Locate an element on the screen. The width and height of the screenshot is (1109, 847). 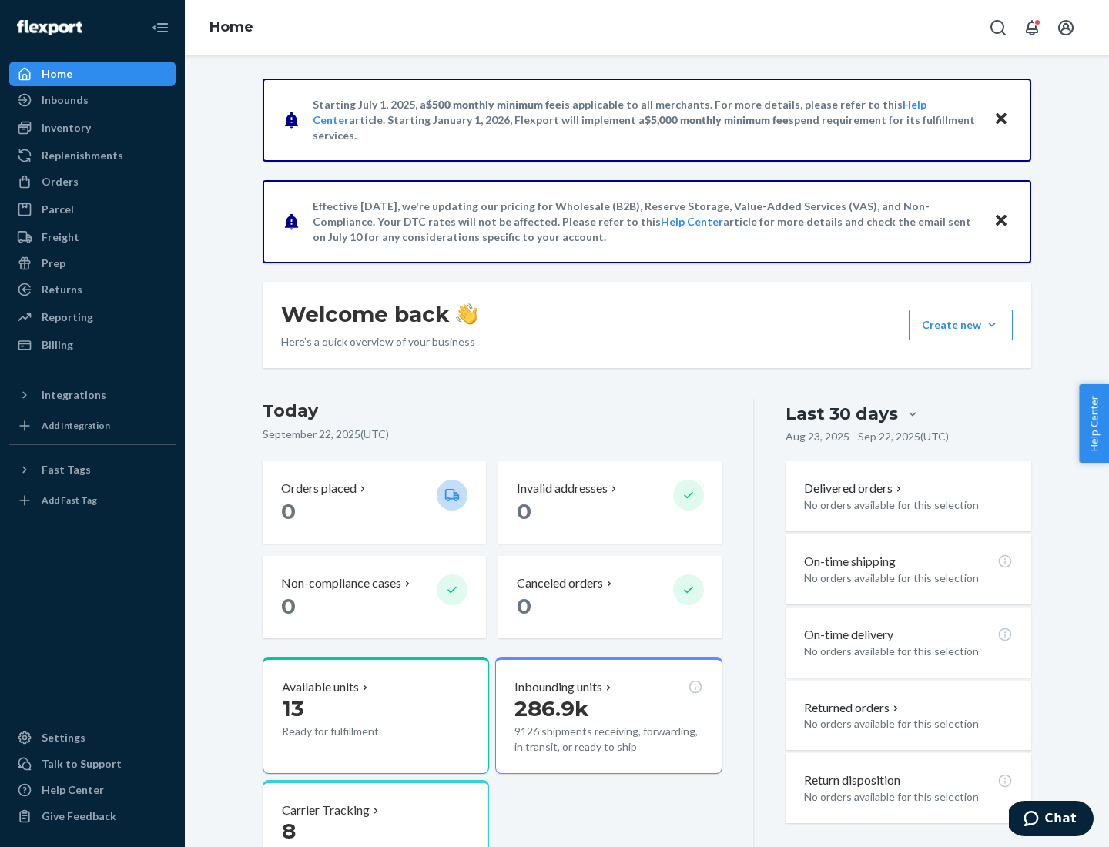
button: Invalid addresses 0 is located at coordinates (610, 502).